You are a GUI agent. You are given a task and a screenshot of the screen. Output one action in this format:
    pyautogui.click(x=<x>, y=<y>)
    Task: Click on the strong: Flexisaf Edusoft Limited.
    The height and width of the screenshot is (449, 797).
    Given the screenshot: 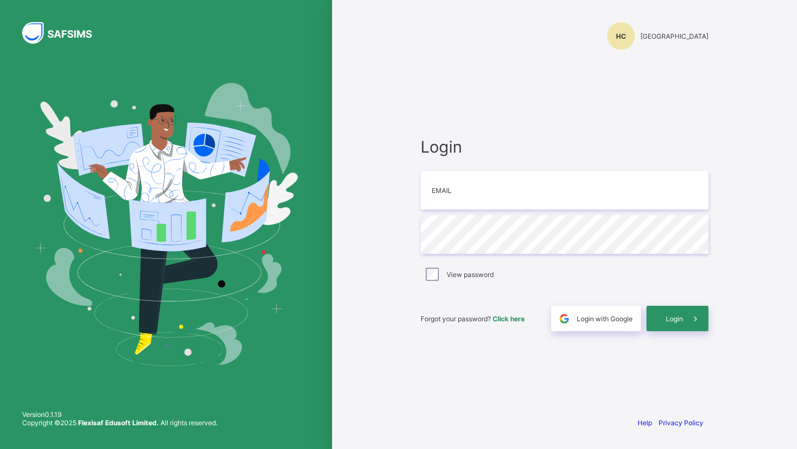 What is the action you would take?
    pyautogui.click(x=118, y=423)
    